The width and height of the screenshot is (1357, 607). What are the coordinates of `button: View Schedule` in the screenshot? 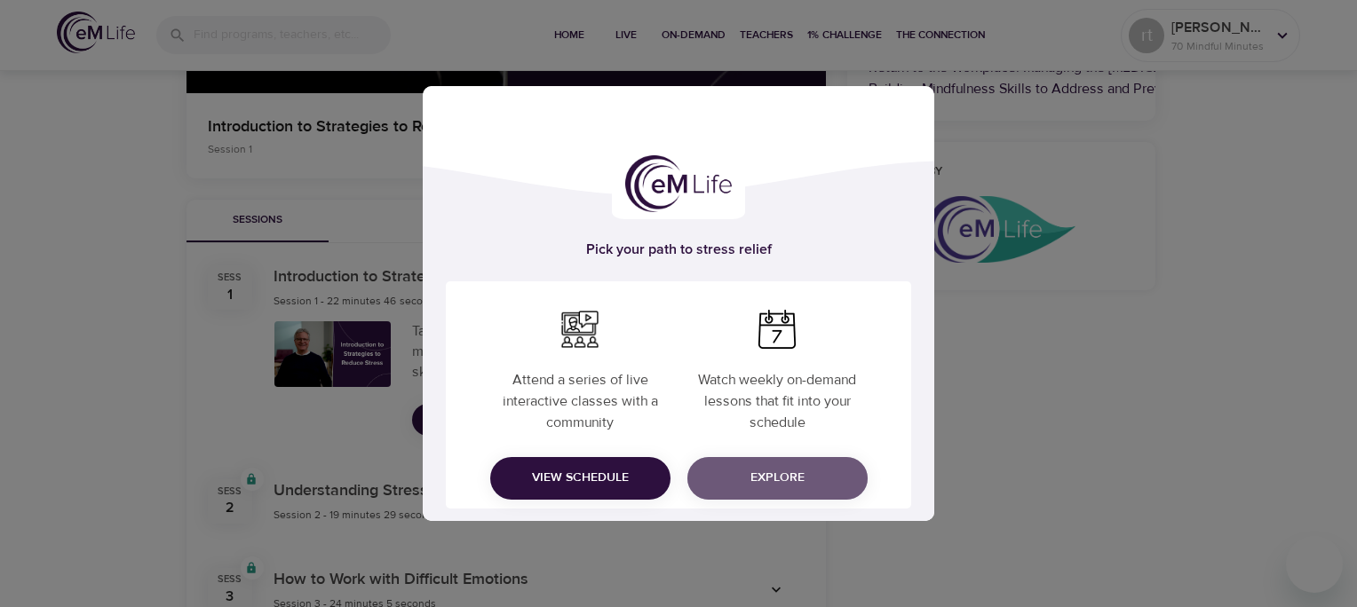 It's located at (580, 479).